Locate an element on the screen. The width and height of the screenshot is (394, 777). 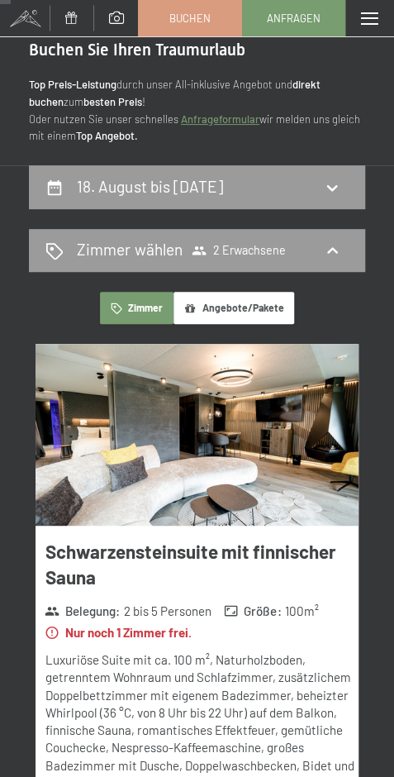
h2: Zimmer wählen is located at coordinates (129, 250).